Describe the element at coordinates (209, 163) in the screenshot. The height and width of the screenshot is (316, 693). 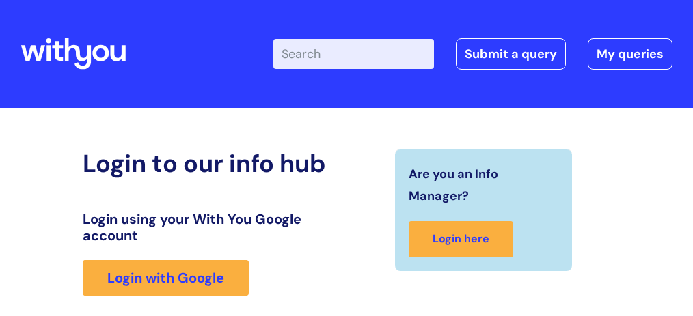
I see `h2: Login to our info hub` at that location.